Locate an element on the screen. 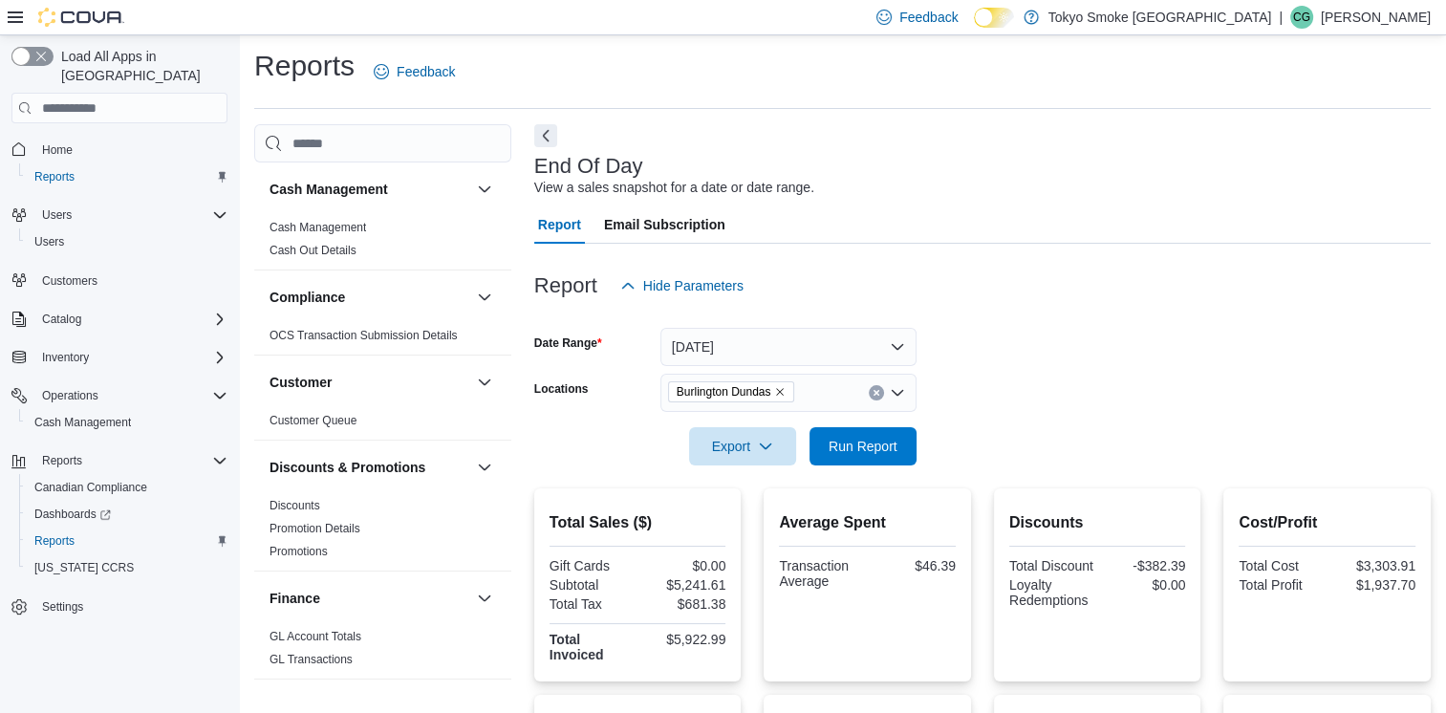  div: Total Discount is located at coordinates (1051, 566).